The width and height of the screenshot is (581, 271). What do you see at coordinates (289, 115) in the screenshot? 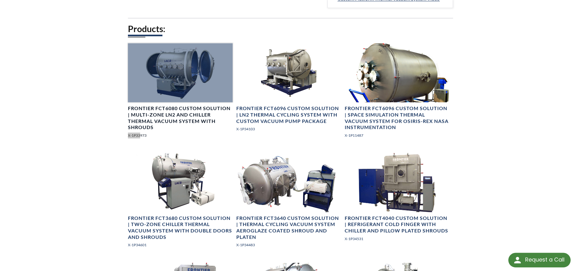
I see `h4: Frontier FCT6096 Custom Solution | LN2 Thermal Cycling System with Custom Vacuum Pump Package` at bounding box center [289, 115].